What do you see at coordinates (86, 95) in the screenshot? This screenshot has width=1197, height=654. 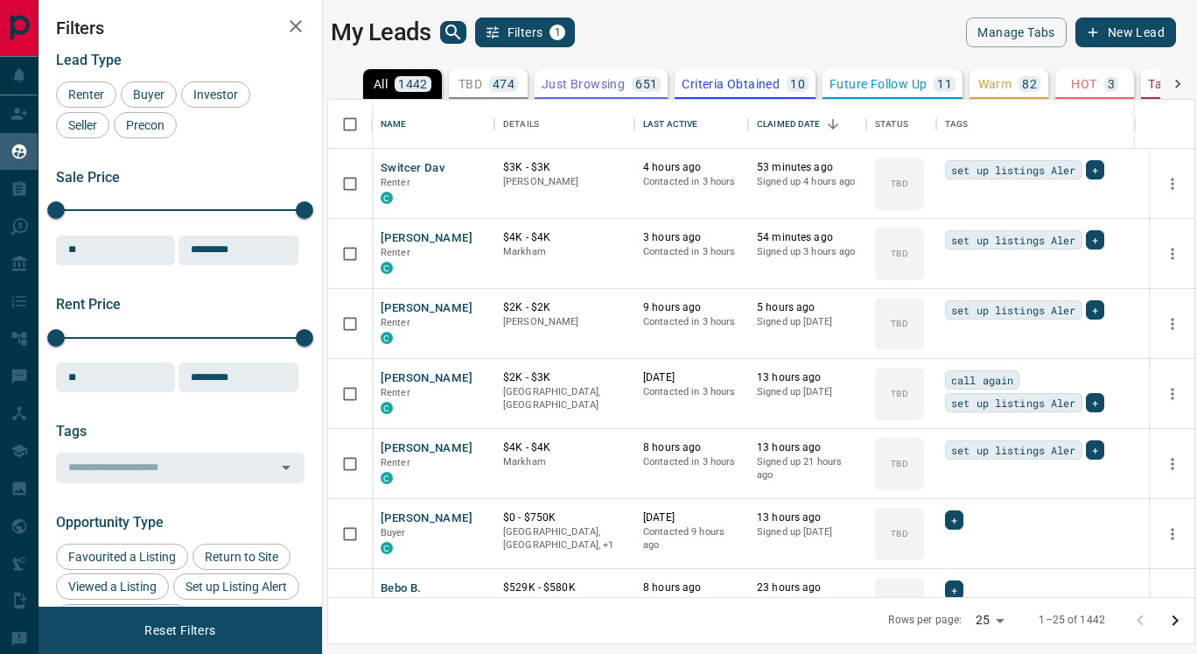 I see `div: Renter` at bounding box center [86, 95].